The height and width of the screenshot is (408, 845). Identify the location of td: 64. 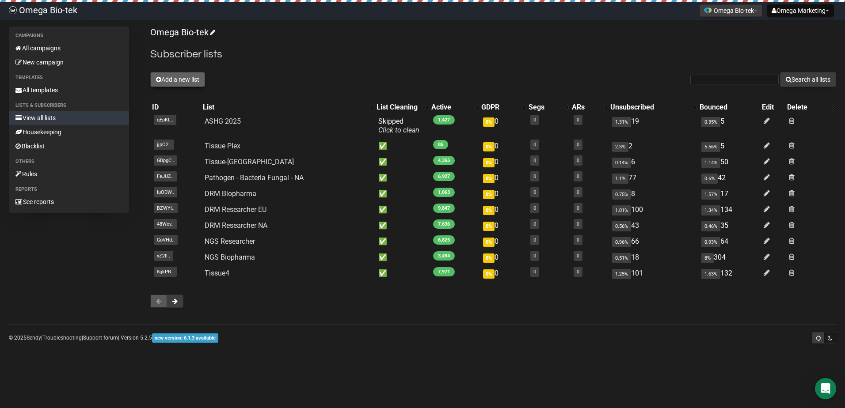
(729, 242).